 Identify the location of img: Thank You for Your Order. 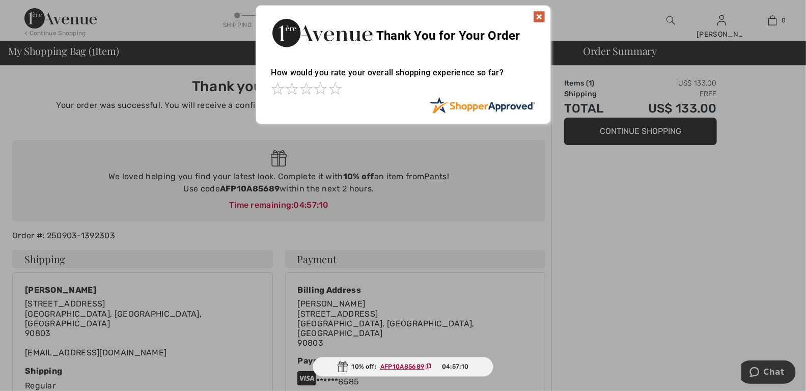
(322, 33).